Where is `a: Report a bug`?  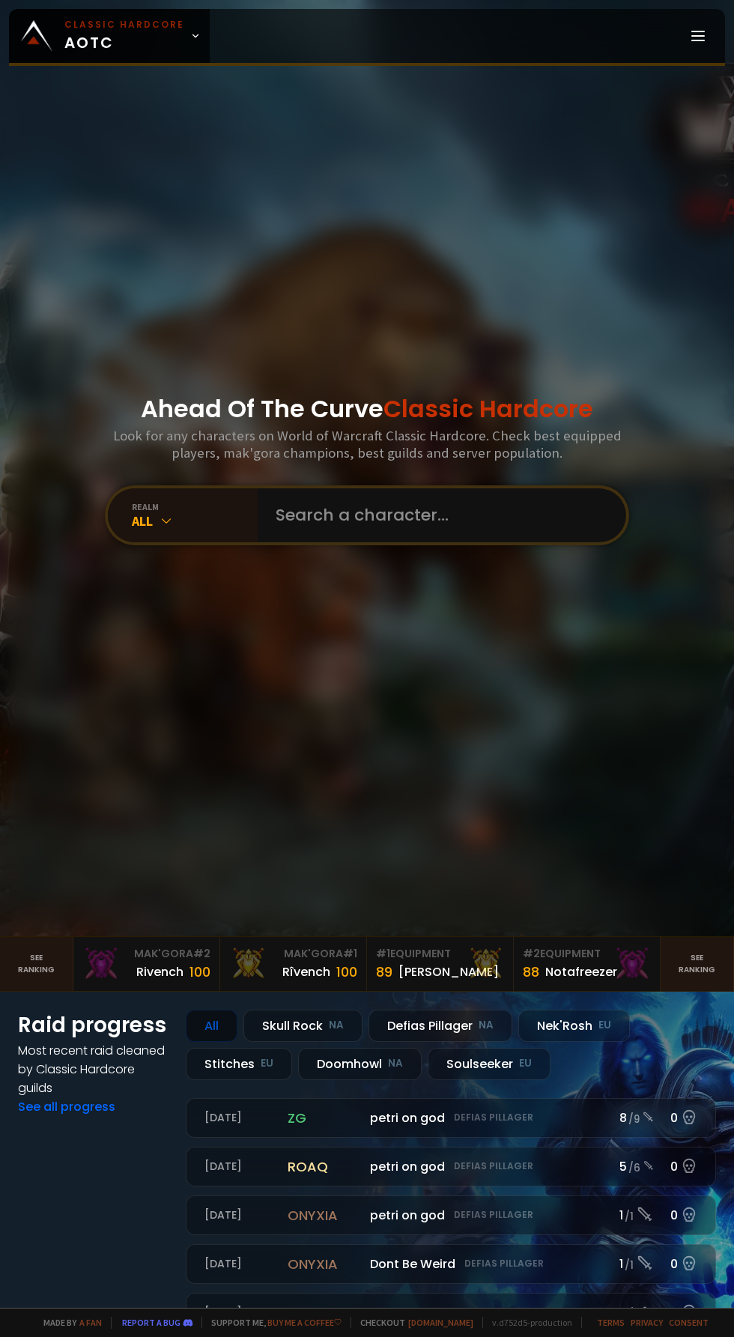 a: Report a bug is located at coordinates (151, 1322).